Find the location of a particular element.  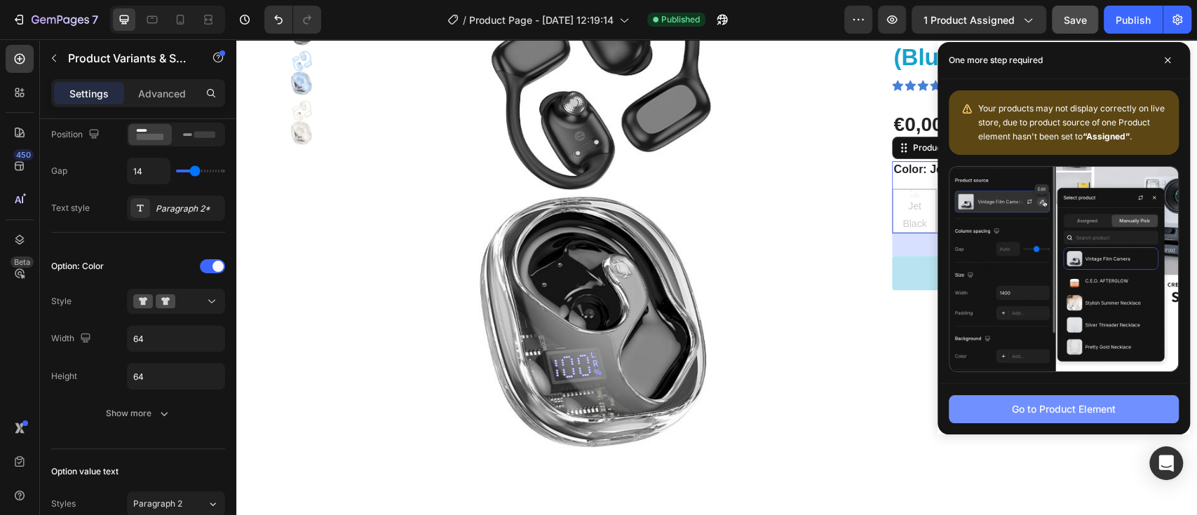

div: Open Intercom Messenger is located at coordinates (1166, 464).